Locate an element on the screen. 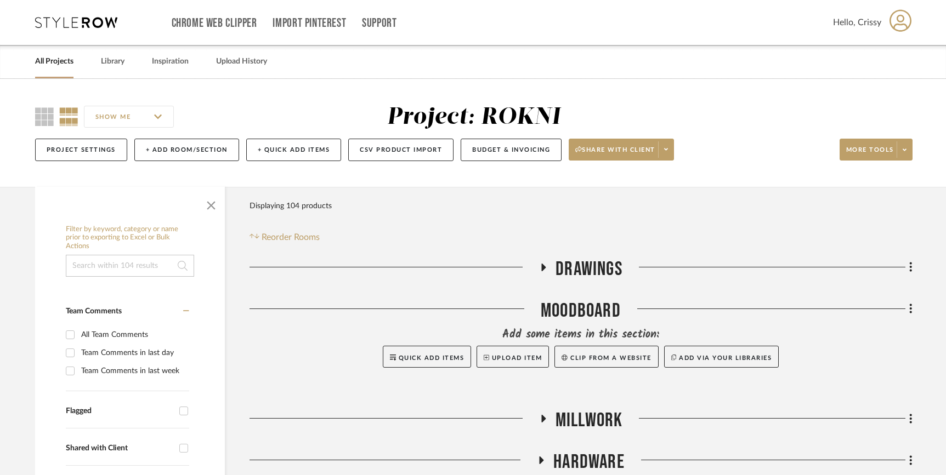  button: + Add Room/Section is located at coordinates (186, 150).